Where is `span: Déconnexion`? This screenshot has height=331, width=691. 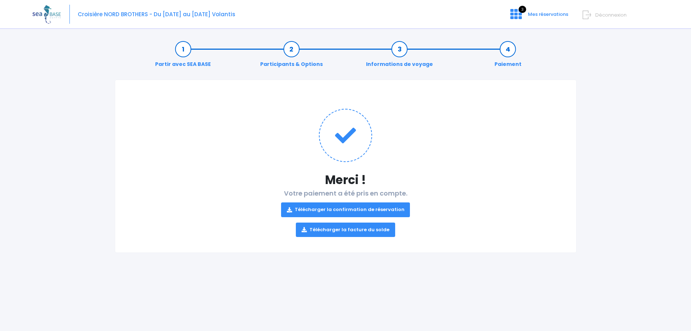 span: Déconnexion is located at coordinates (611, 15).